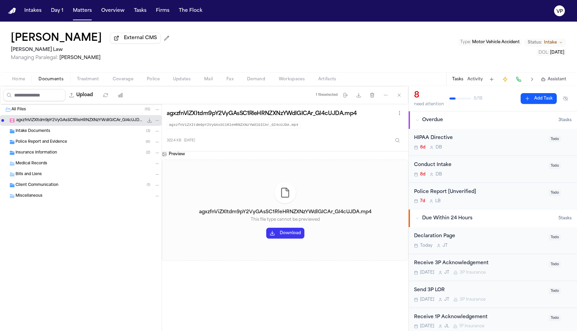 This screenshot has height=331, width=577. What do you see at coordinates (191, 11) in the screenshot?
I see `a: The Flock` at bounding box center [191, 11].